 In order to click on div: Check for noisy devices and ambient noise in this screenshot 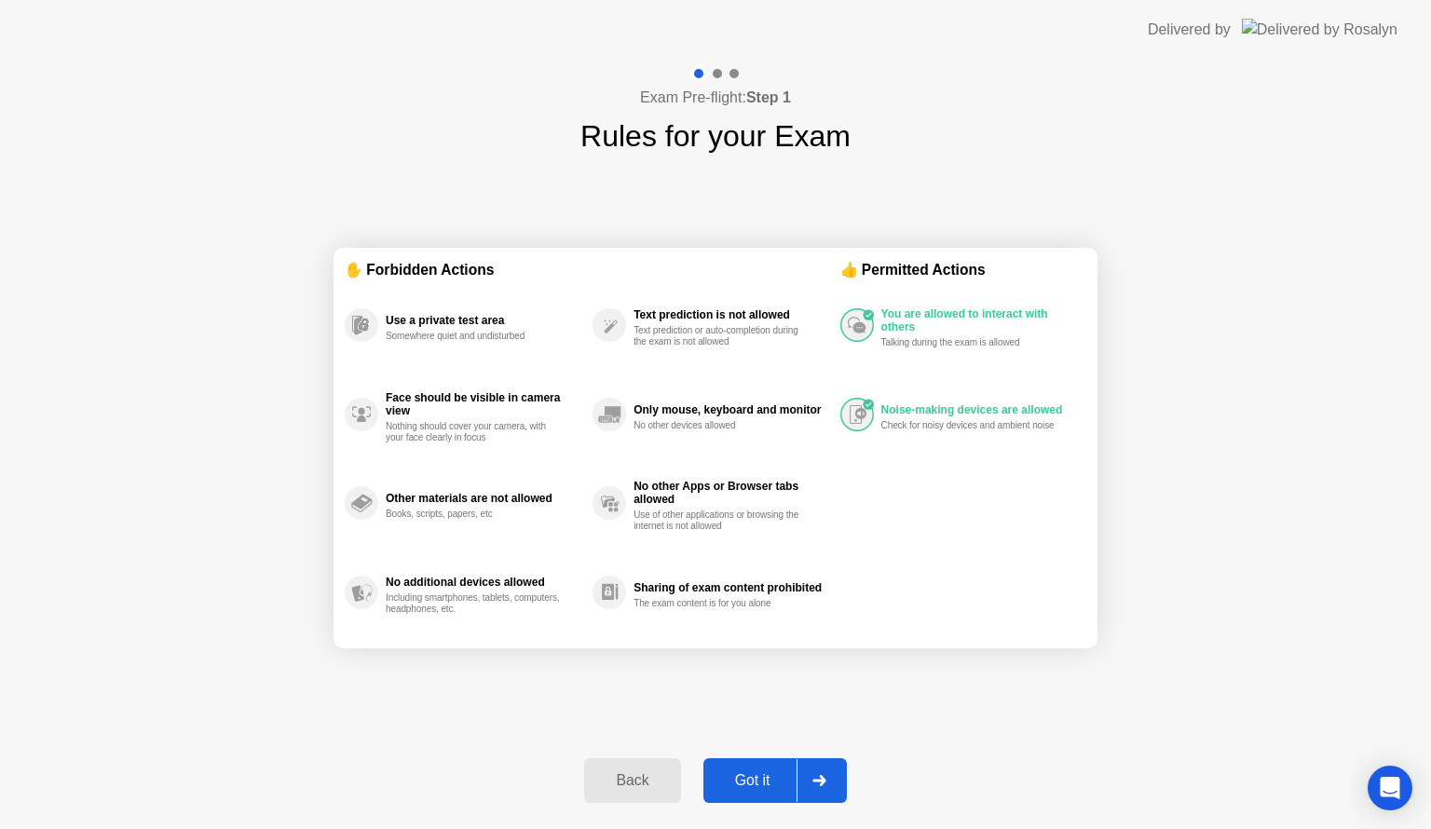, I will do `click(969, 426)`.